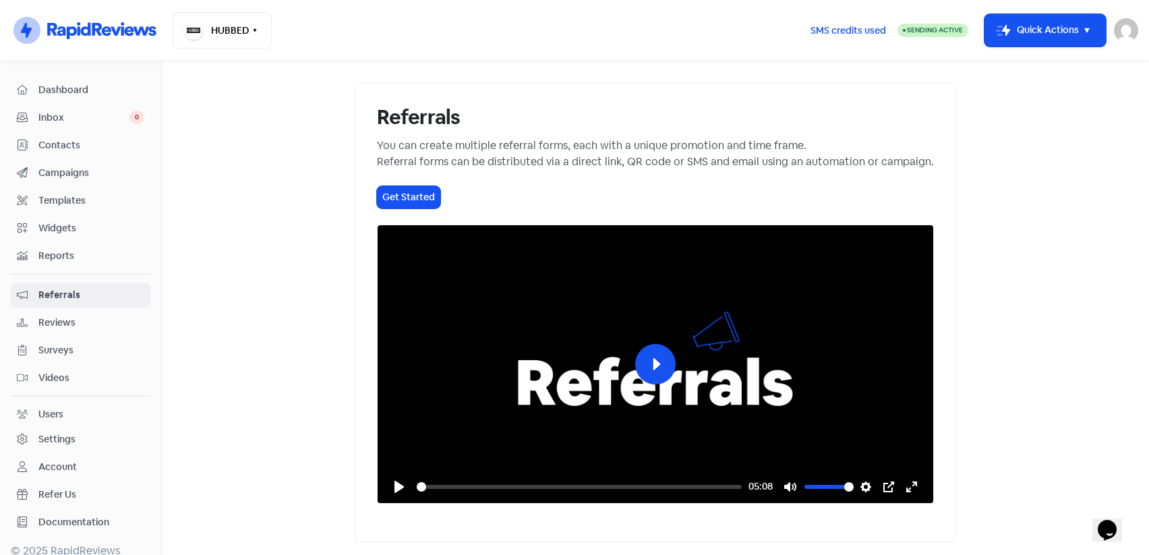  I want to click on span: Reports, so click(91, 256).